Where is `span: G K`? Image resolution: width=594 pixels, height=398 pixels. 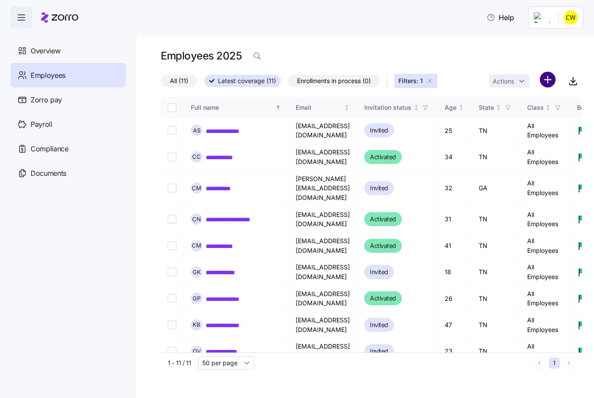 span: G K is located at coordinates (197, 272).